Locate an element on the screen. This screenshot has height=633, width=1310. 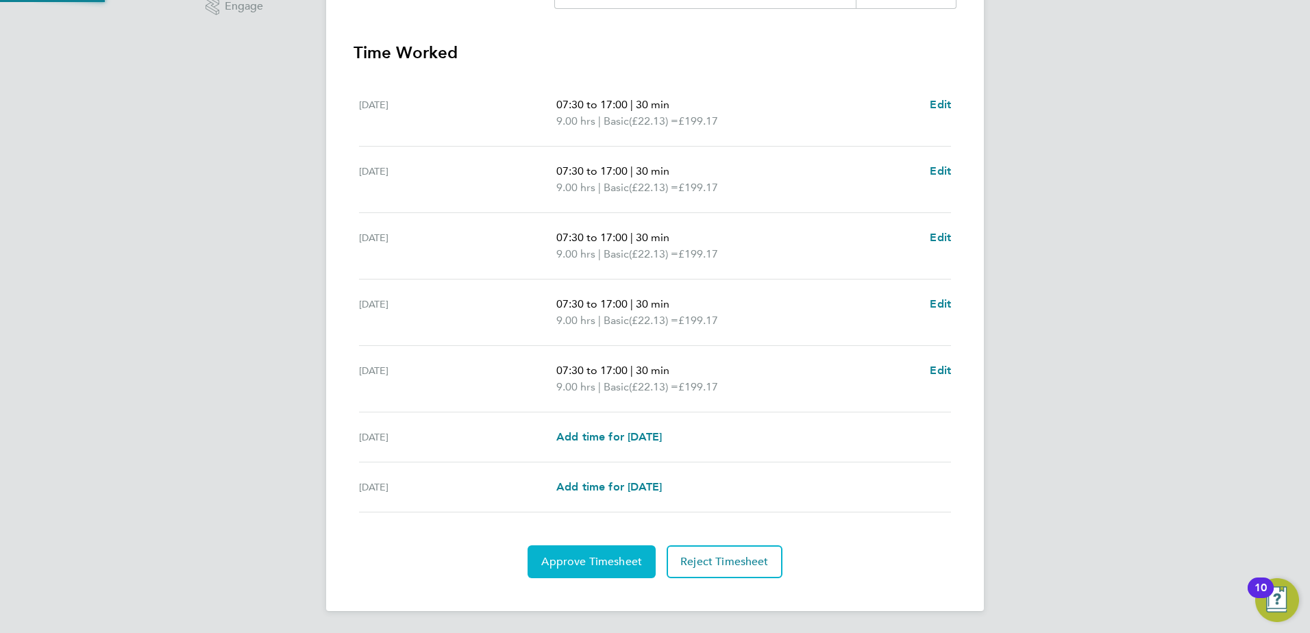
span: Reject Timesheet is located at coordinates (724, 562).